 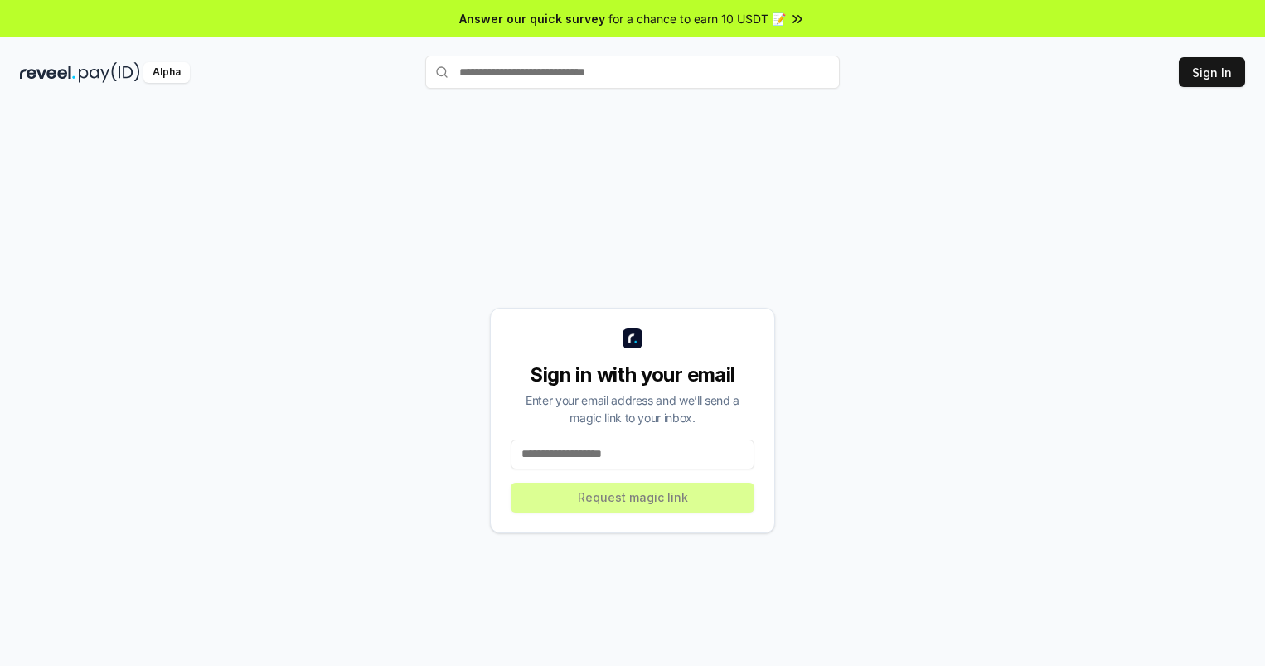 I want to click on img: reveel_dark, so click(x=47, y=72).